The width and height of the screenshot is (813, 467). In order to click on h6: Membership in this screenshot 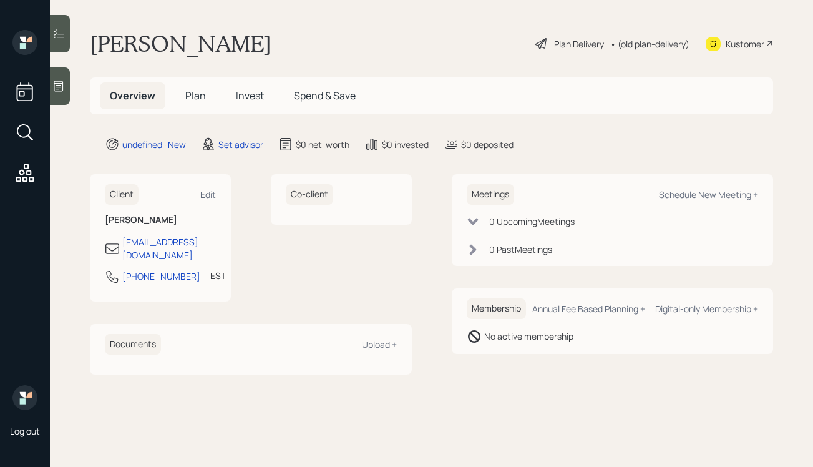, I will do `click(496, 308)`.